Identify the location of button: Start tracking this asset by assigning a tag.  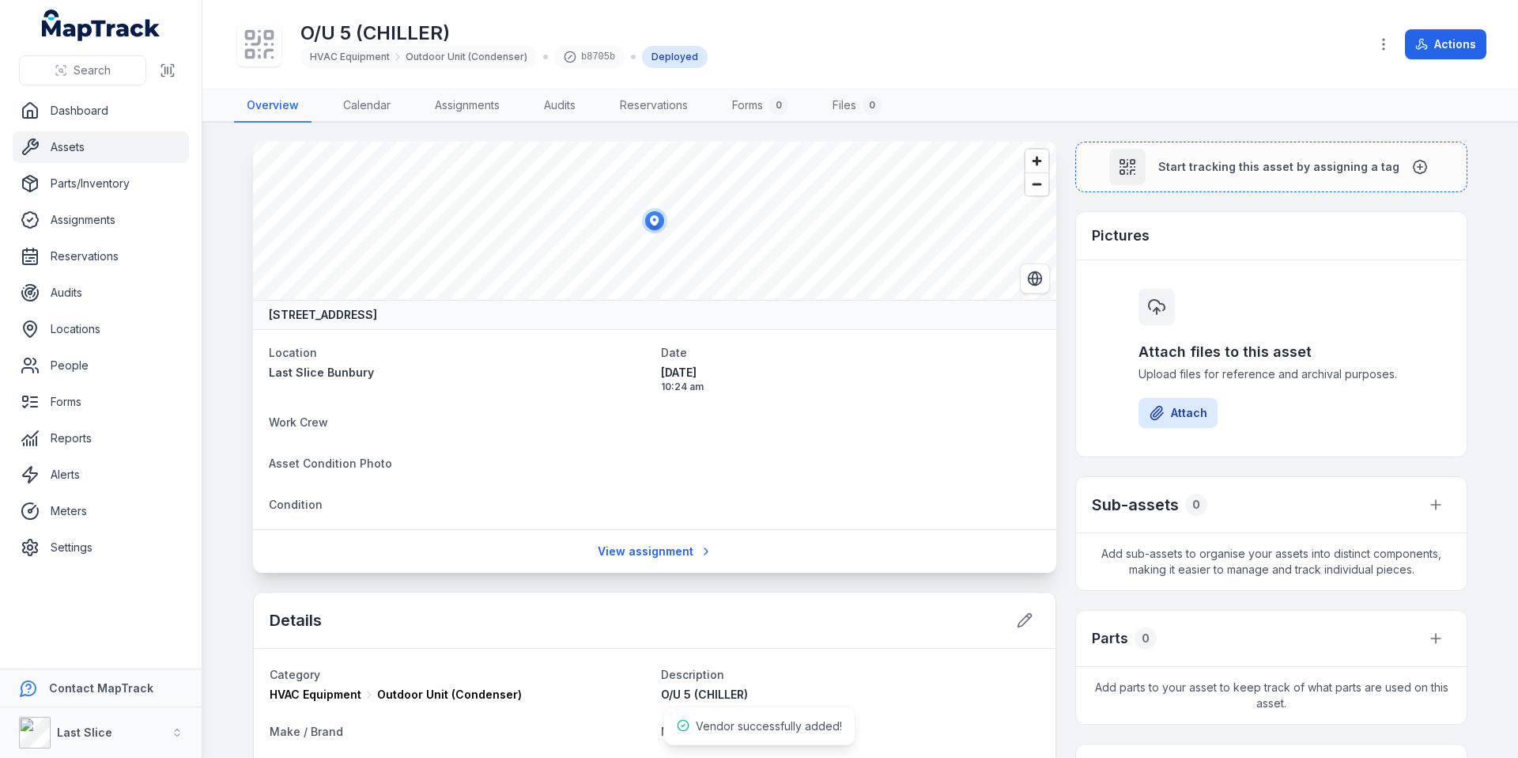
(1271, 167).